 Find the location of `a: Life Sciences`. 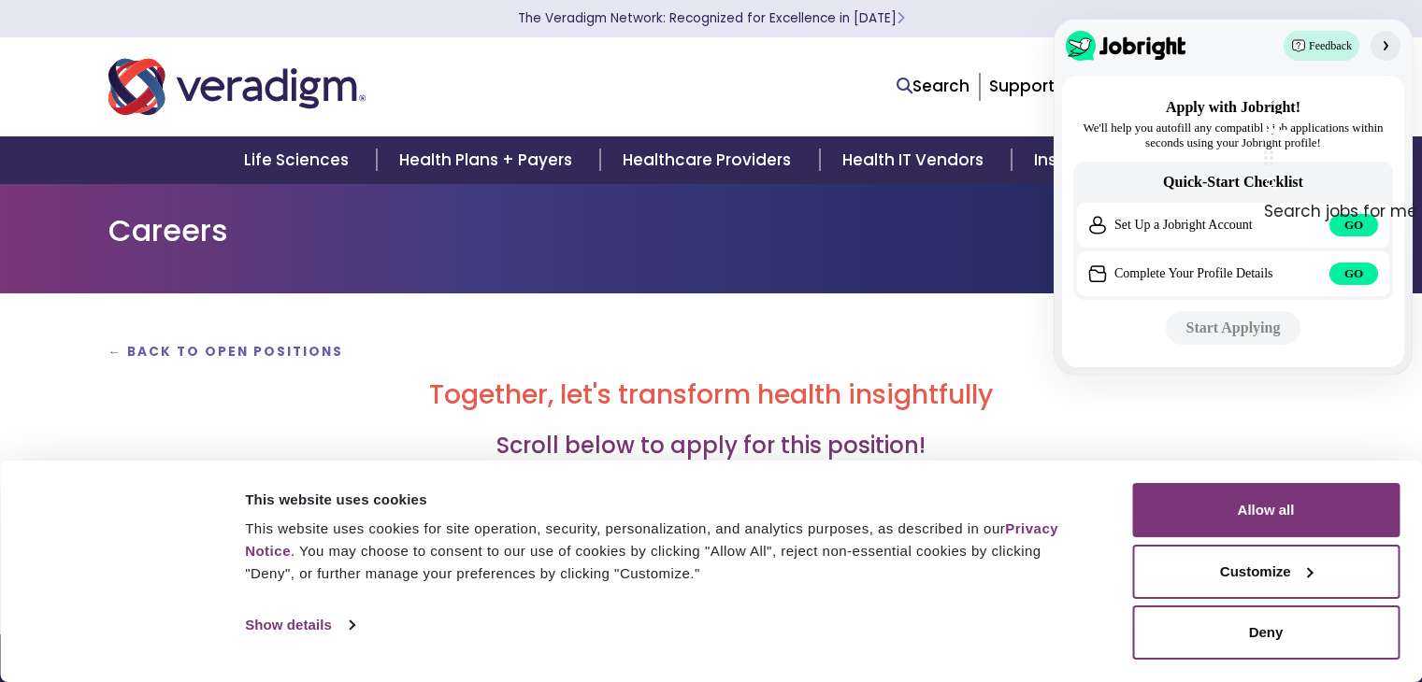

a: Life Sciences is located at coordinates (299, 160).